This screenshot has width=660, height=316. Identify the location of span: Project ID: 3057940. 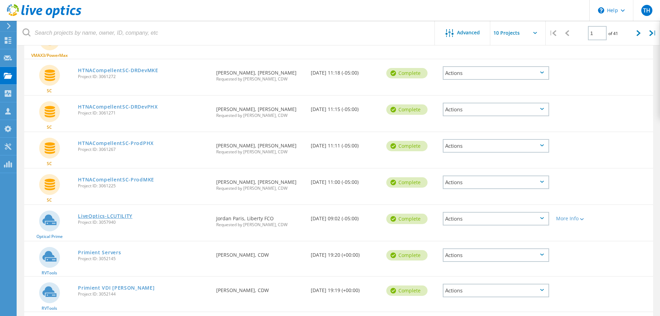
(144, 222).